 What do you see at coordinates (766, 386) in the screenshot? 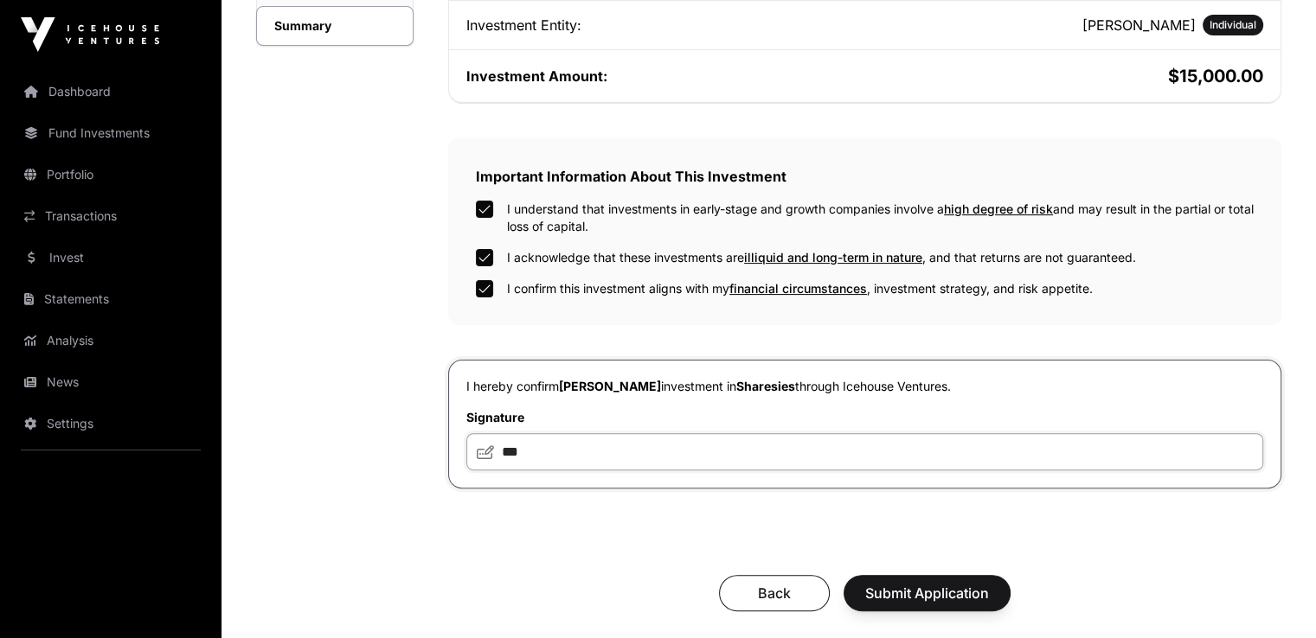
I see `span: Sharesies` at bounding box center [766, 386].